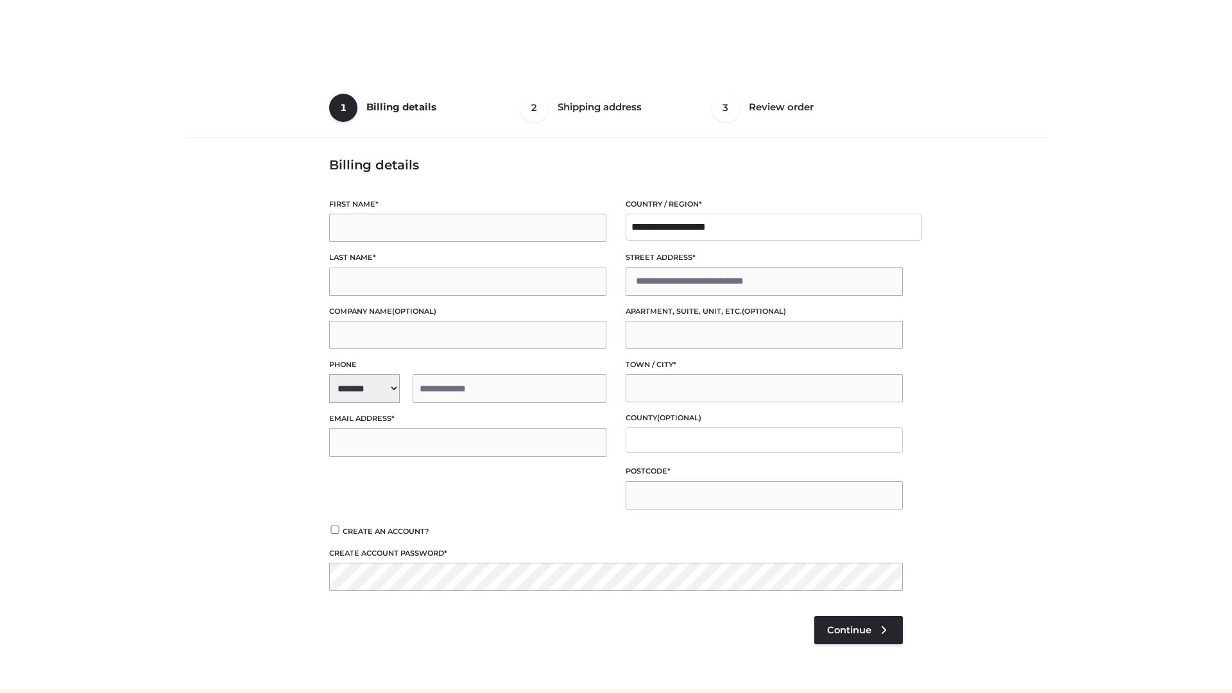  Describe the element at coordinates (386, 531) in the screenshot. I see `span: Create an account?` at that location.